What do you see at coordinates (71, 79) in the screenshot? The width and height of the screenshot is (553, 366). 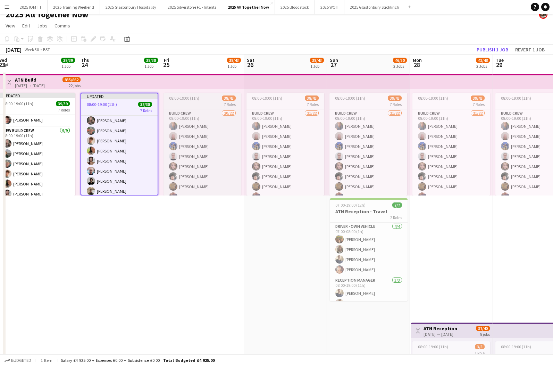 I see `span: 835/862` at bounding box center [71, 79].